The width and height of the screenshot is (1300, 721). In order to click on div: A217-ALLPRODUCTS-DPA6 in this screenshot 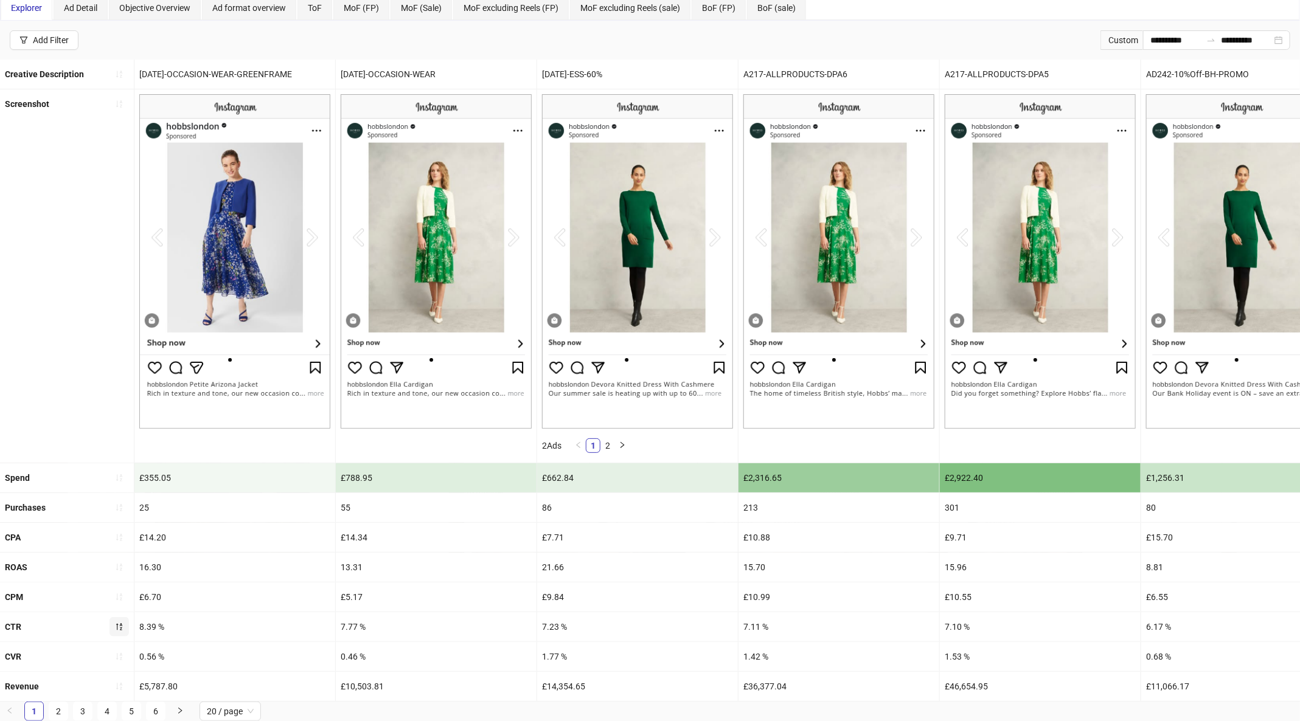, I will do `click(839, 74)`.